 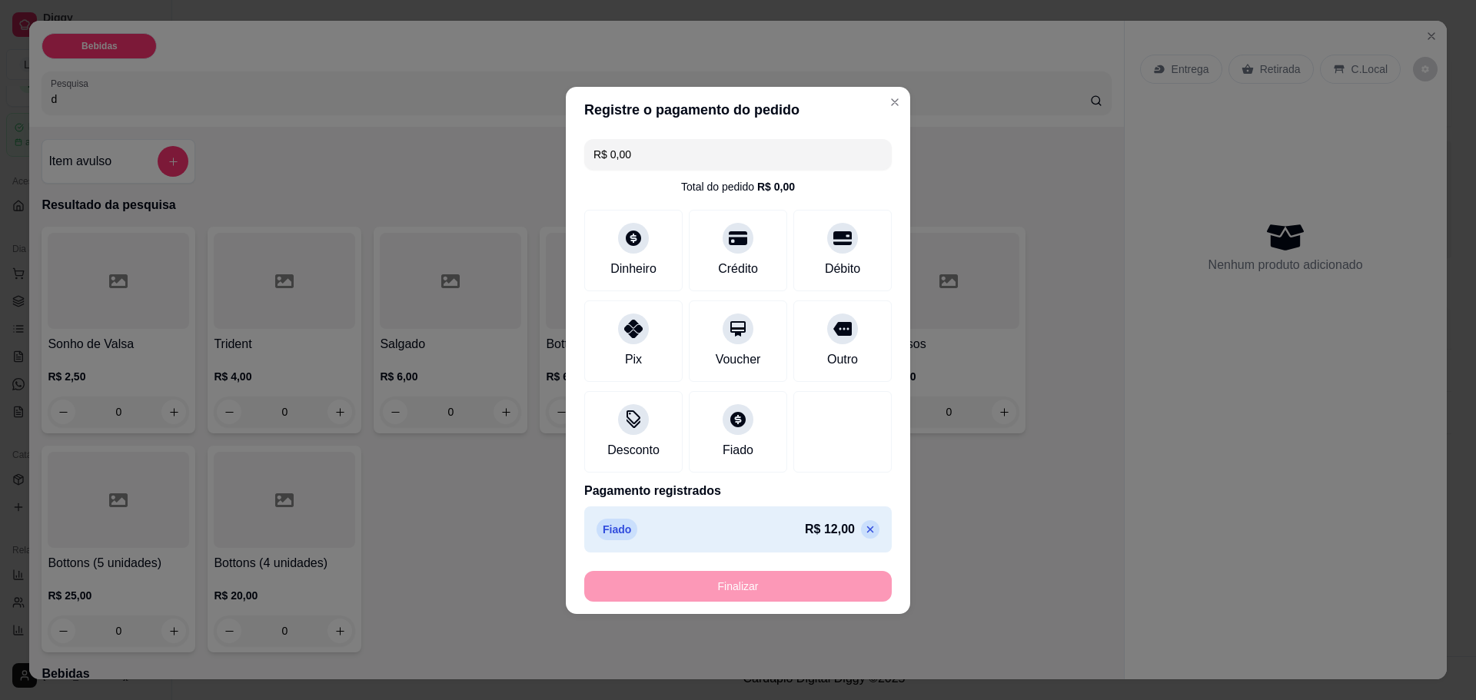 What do you see at coordinates (634, 451) in the screenshot?
I see `div: Desconto` at bounding box center [634, 451].